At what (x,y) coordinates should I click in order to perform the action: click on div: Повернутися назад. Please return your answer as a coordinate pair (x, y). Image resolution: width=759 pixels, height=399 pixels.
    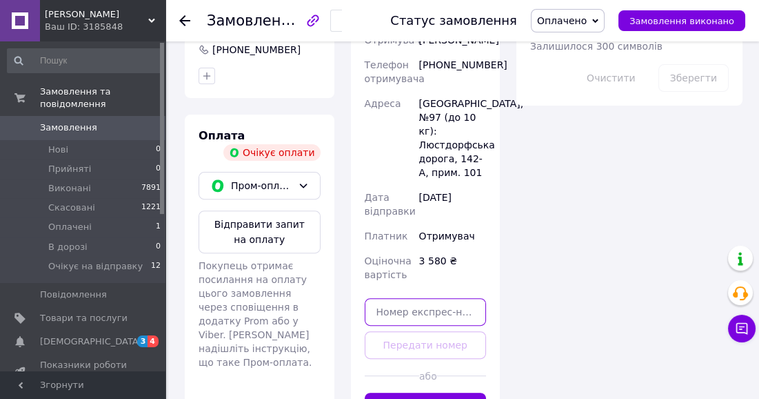
    Looking at the image, I should click on (185, 21).